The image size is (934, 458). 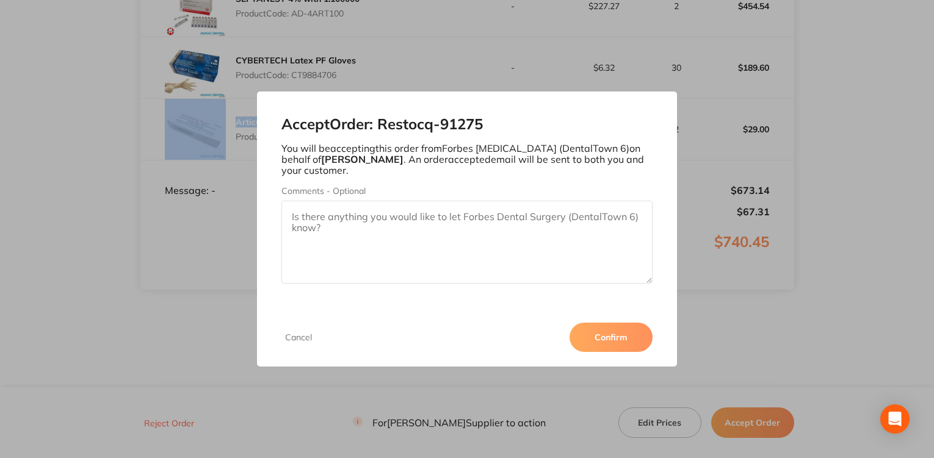 I want to click on button: Cancel, so click(x=299, y=338).